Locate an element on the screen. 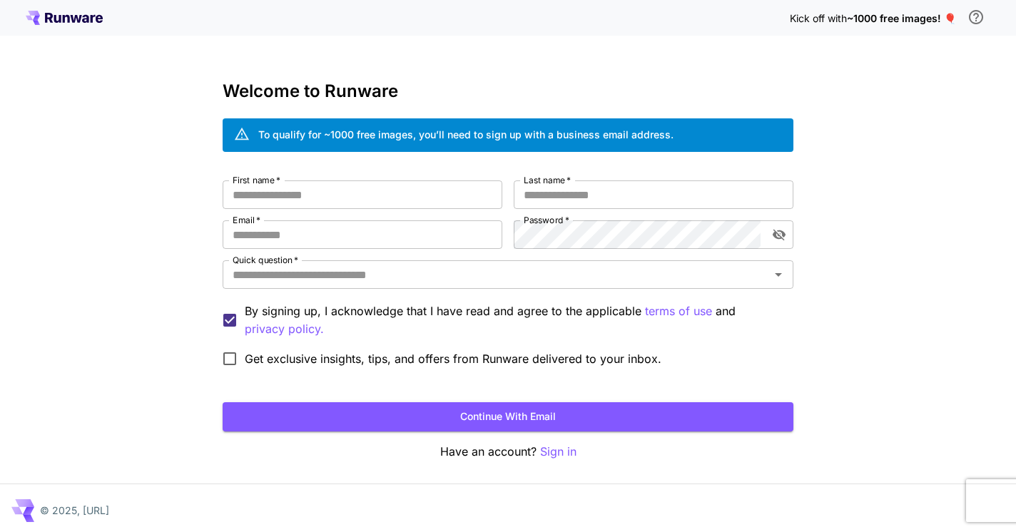 Image resolution: width=1016 pixels, height=532 pixels. div: To qualify for ~1000 free images, you’ll need to sign up with a business email address. is located at coordinates (466, 134).